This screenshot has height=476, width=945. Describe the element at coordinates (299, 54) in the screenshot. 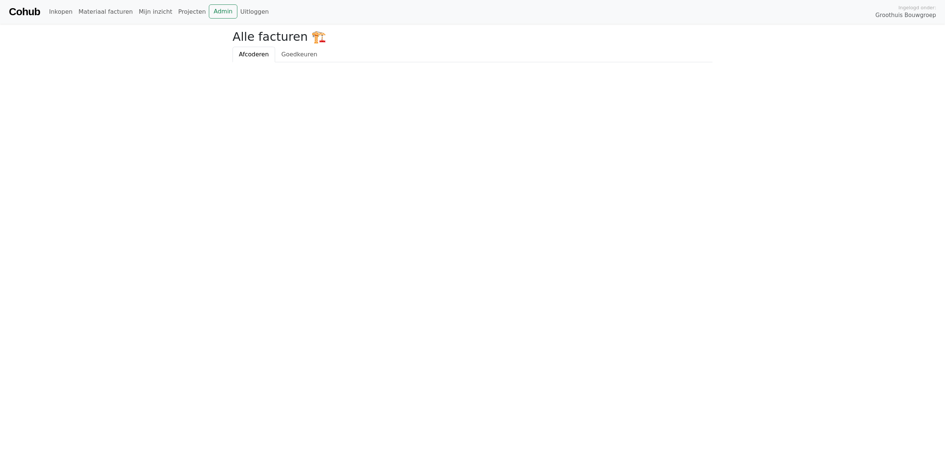

I see `span: Goedkeuren` at that location.